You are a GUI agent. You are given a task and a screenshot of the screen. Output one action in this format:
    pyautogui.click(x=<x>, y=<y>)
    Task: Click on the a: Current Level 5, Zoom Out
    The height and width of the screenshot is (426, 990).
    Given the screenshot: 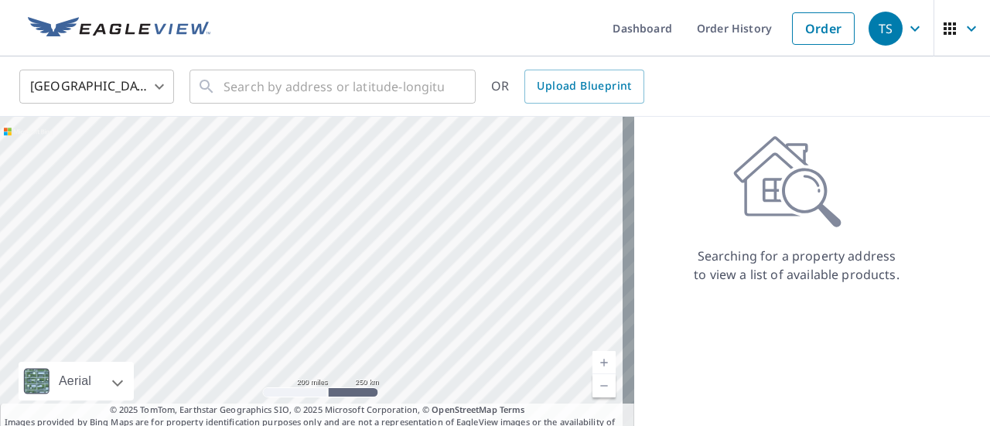 What is the action you would take?
    pyautogui.click(x=604, y=386)
    